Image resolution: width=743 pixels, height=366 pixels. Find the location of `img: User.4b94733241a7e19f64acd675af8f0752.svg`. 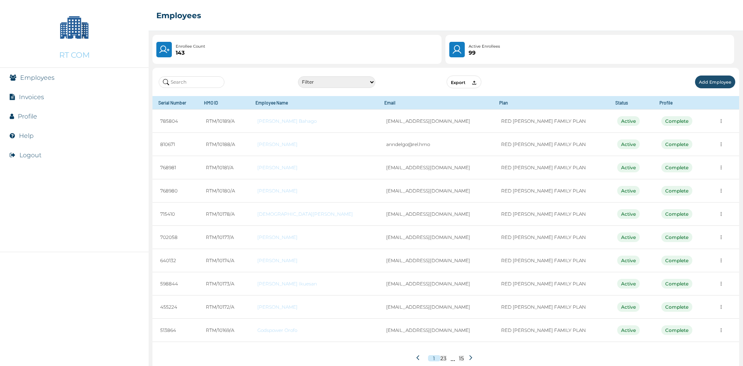

img: User.4b94733241a7e19f64acd675af8f0752.svg is located at coordinates (457, 50).